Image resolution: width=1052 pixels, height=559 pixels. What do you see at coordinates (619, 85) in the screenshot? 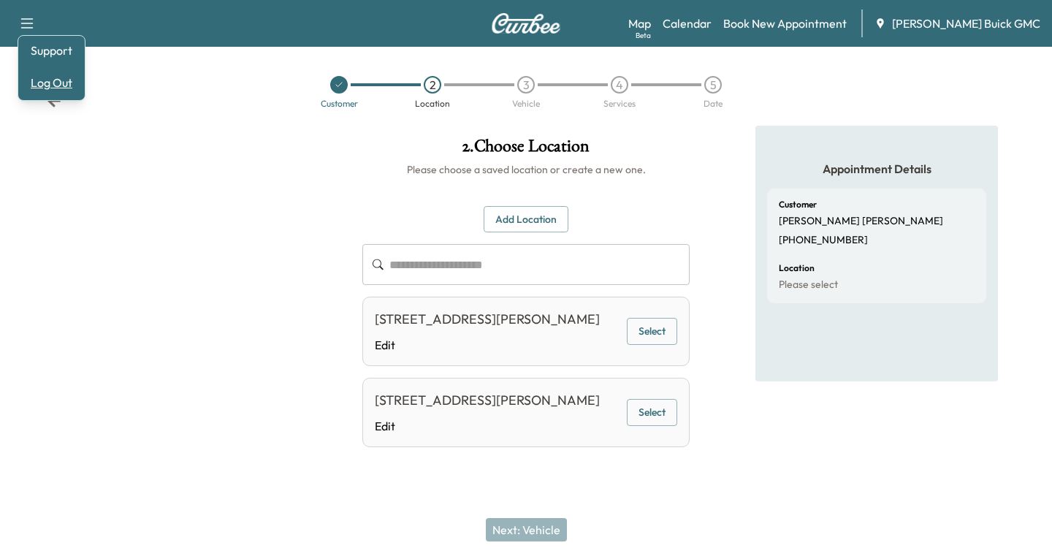
I see `div: 4` at bounding box center [619, 85].